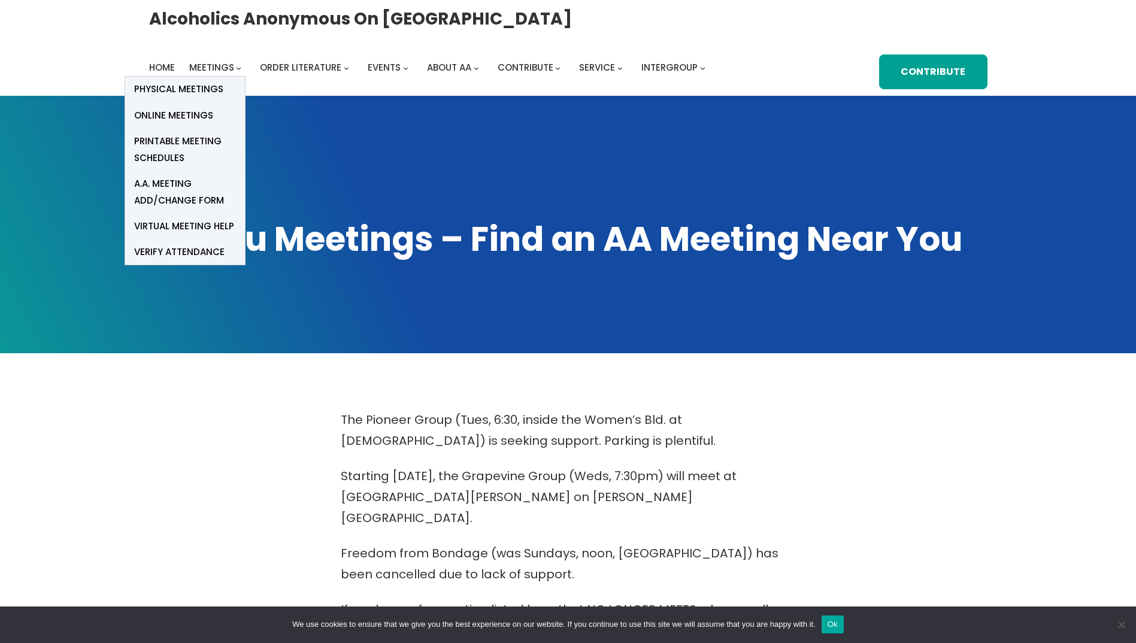  Describe the element at coordinates (179, 252) in the screenshot. I see `span: verify attendance` at that location.